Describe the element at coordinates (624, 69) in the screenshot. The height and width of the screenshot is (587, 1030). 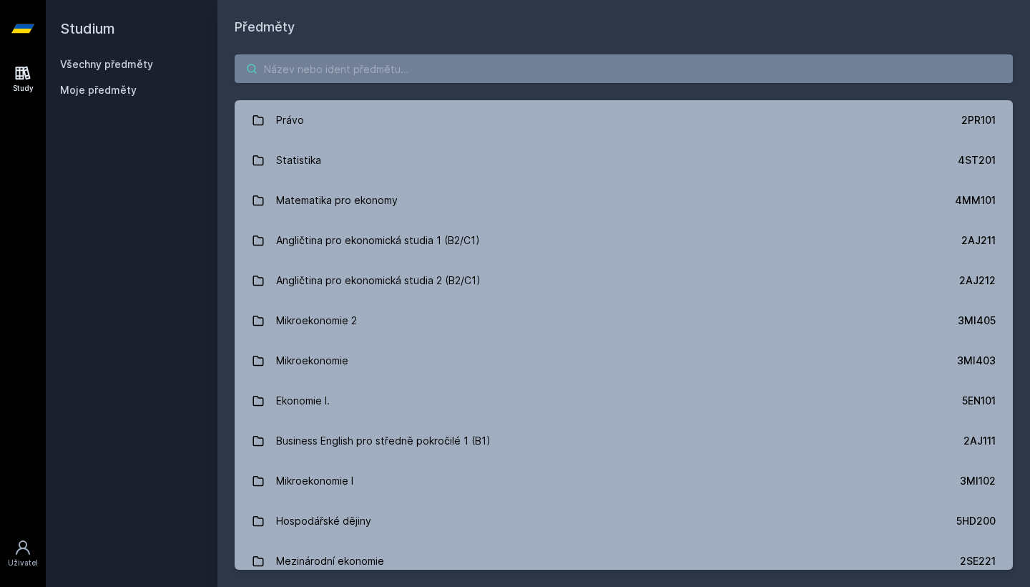
I see `input: Název nebo ident předmětu…` at that location.